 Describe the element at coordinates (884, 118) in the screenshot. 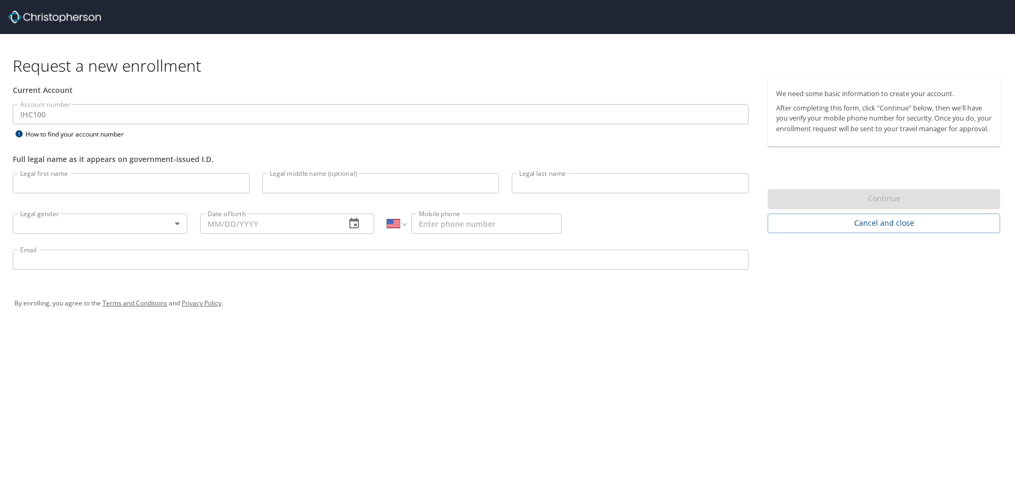

I see `p: After completing this form, click "Continue" below, then we'll have you verify your mobile phone ...` at that location.